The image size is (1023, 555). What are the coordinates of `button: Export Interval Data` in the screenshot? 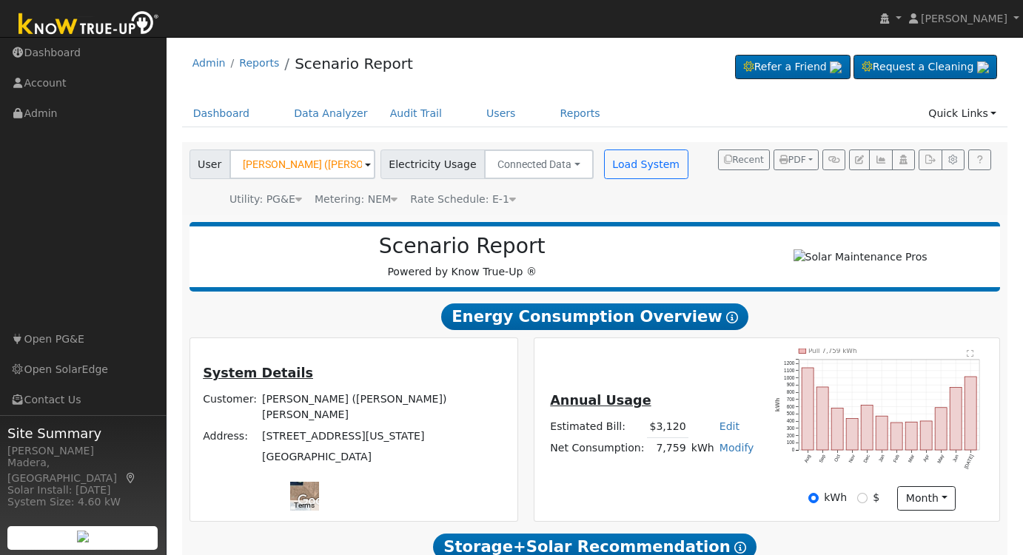 It's located at (929, 160).